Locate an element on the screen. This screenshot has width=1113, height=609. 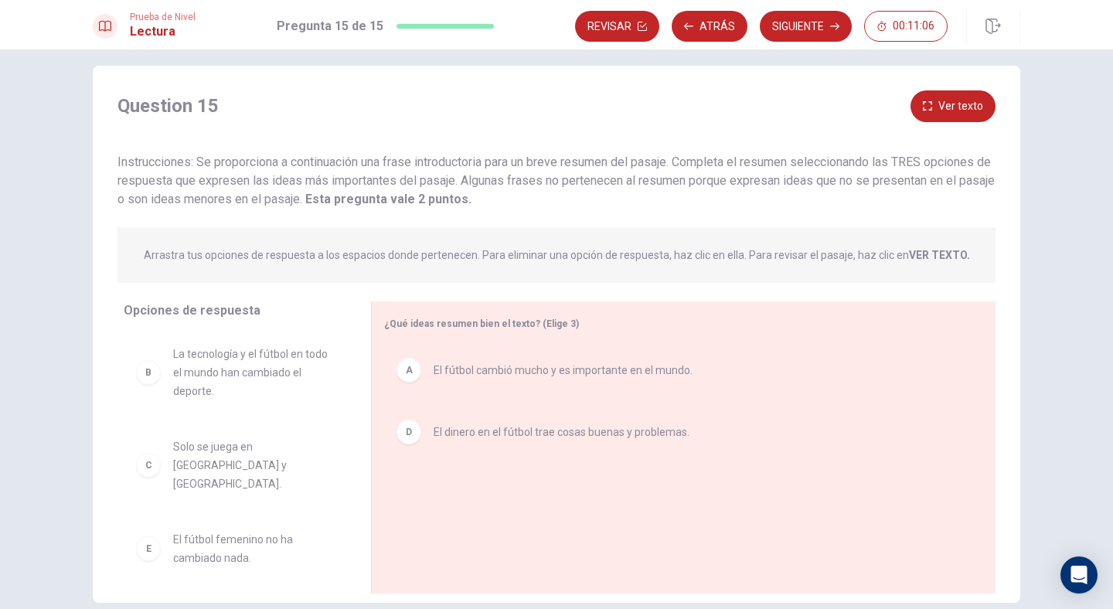
button: Revisar is located at coordinates (617, 26).